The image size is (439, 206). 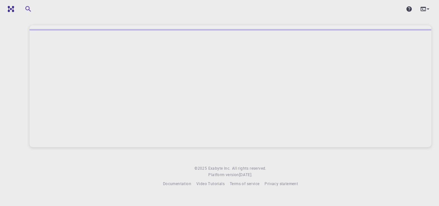 What do you see at coordinates (10, 9) in the screenshot?
I see `img: logo` at bounding box center [10, 9].